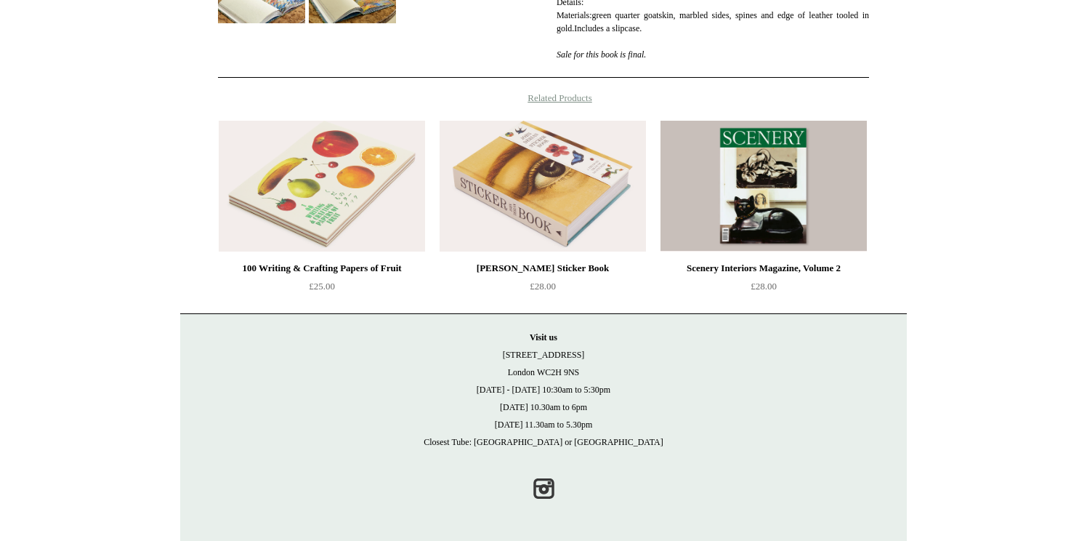 The image size is (1087, 541). I want to click on div: Scenery Interiors Magazine, Volume 2, so click(764, 268).